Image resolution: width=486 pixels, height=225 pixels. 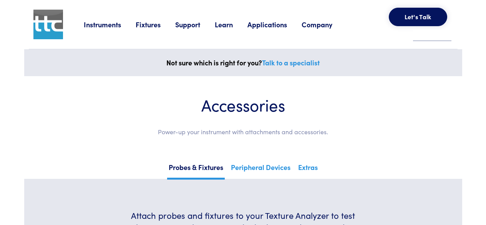 What do you see at coordinates (48, 24) in the screenshot?
I see `img: ttc_logo_1x1_v1.0.png` at bounding box center [48, 24].